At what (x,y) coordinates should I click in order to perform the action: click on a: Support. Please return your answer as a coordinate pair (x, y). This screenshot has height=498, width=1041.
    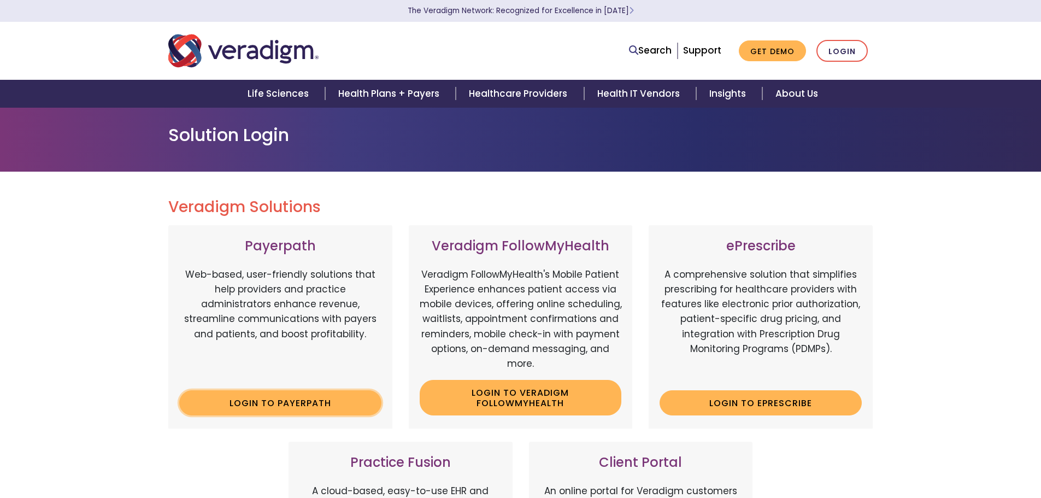
    Looking at the image, I should click on (702, 50).